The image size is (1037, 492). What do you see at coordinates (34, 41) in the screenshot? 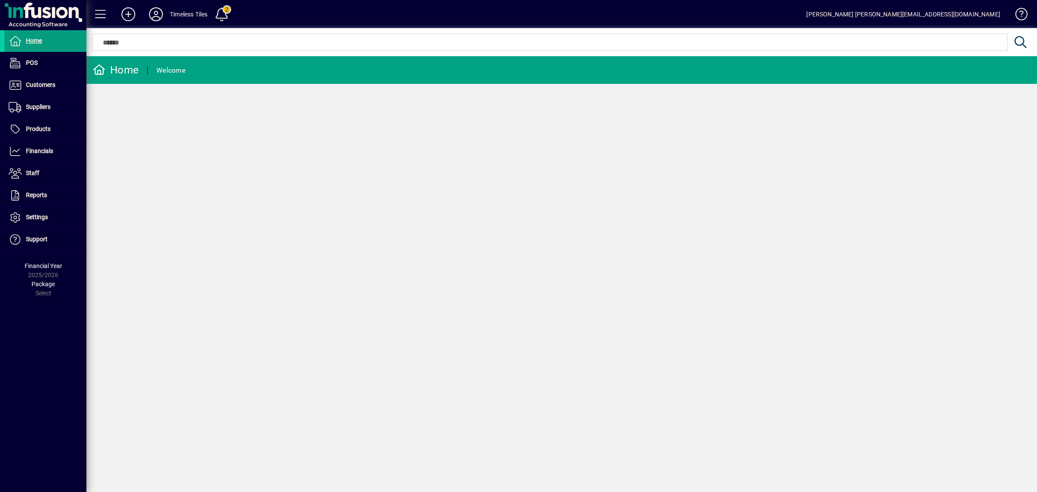
I see `span: Home` at bounding box center [34, 41].